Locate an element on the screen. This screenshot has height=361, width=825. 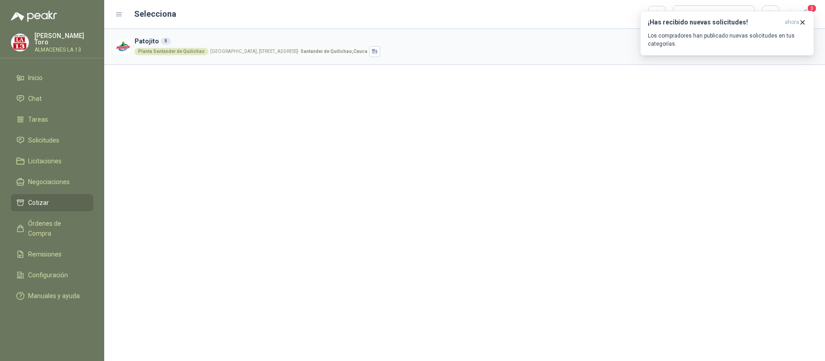
span: Manuales y ayuda is located at coordinates (54, 296).